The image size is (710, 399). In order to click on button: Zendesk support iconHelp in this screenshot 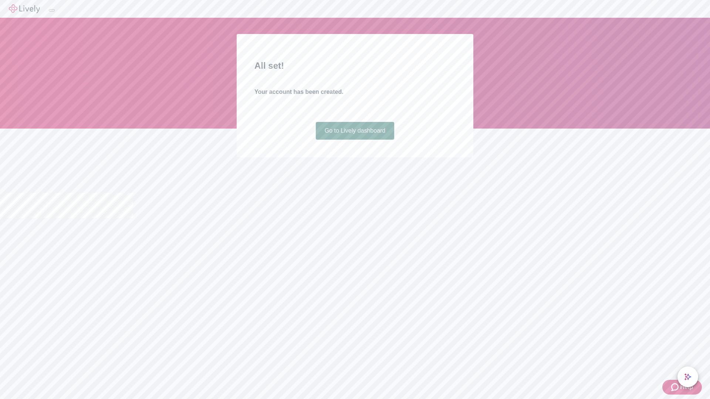, I will do `click(682, 387)`.